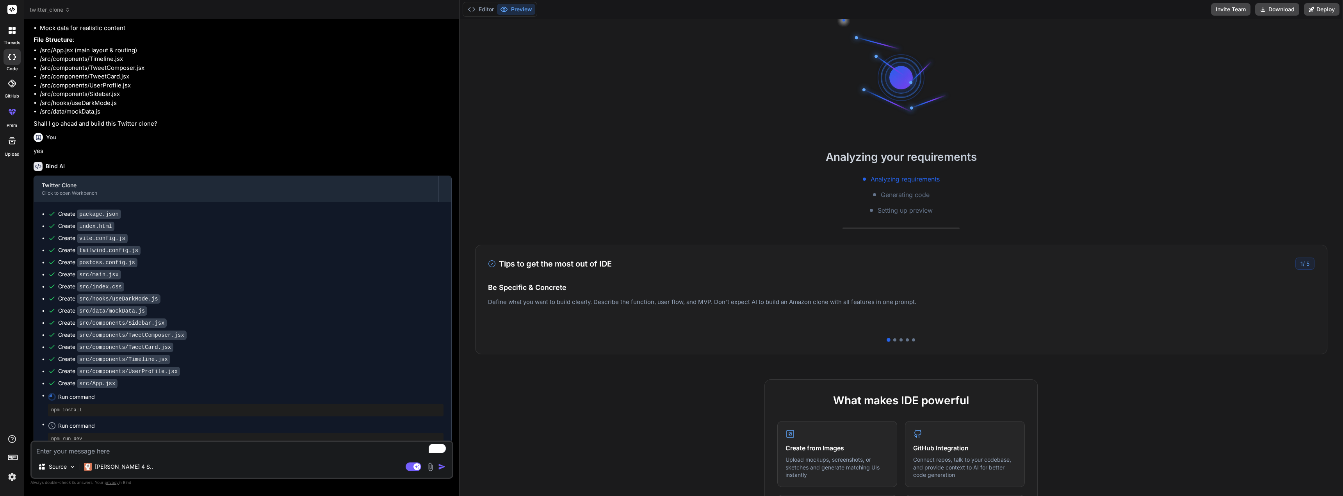  What do you see at coordinates (99, 275) in the screenshot?
I see `code: src/main.jsx` at bounding box center [99, 275].